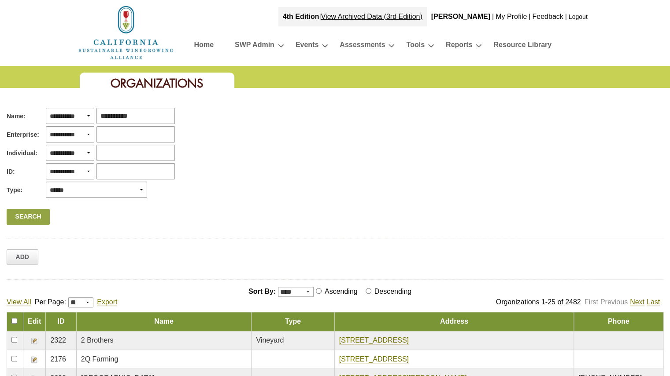  What do you see at coordinates (362, 46) in the screenshot?
I see `a: Assessments` at bounding box center [362, 46].